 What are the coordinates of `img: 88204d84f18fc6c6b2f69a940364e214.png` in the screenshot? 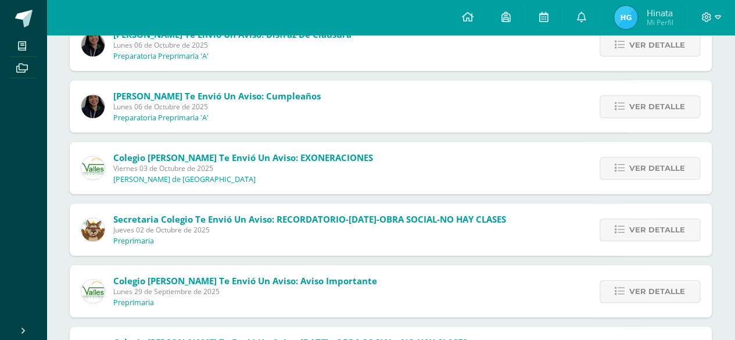 It's located at (93, 230).